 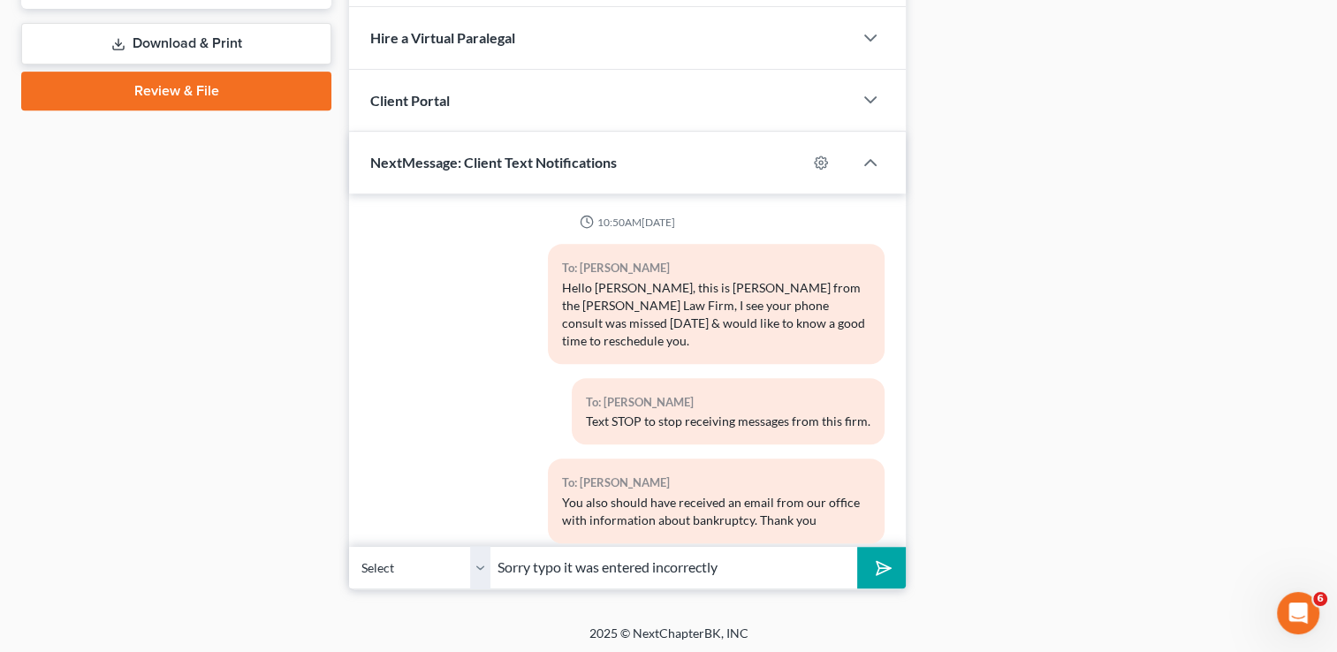 I want to click on span: NextMessage: Client Text Notifications, so click(x=493, y=162).